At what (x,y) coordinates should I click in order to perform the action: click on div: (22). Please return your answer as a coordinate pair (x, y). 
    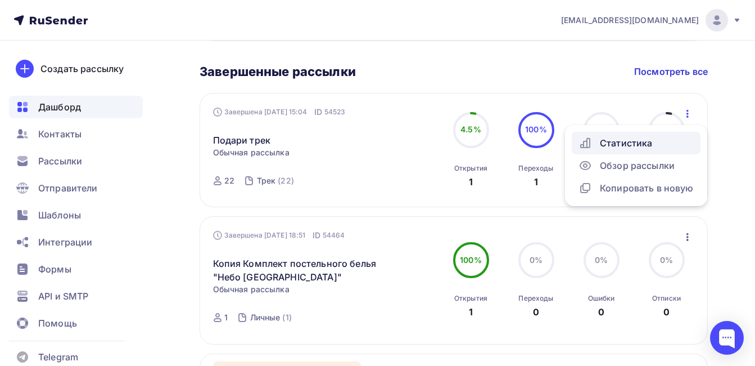
    Looking at the image, I should click on (286, 181).